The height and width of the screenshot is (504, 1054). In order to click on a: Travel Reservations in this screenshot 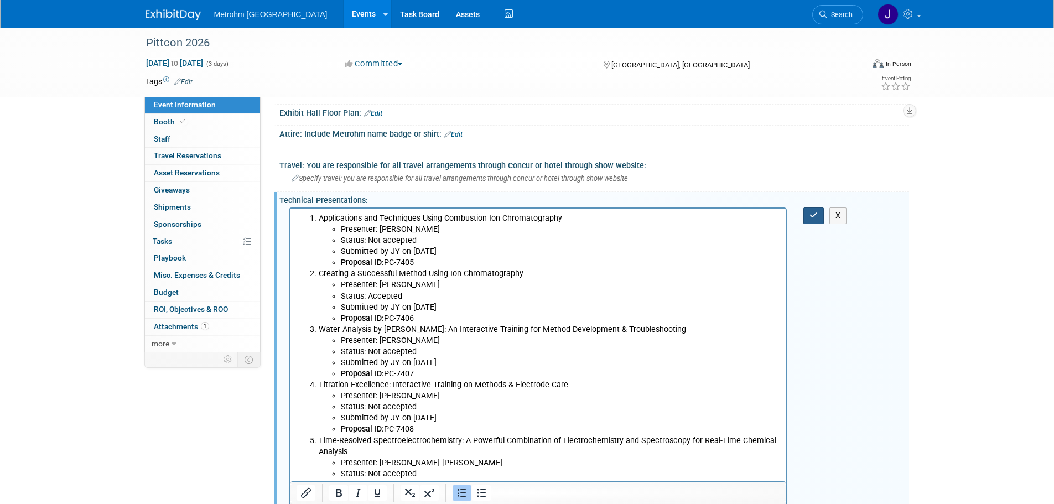, I will do `click(203, 156)`.